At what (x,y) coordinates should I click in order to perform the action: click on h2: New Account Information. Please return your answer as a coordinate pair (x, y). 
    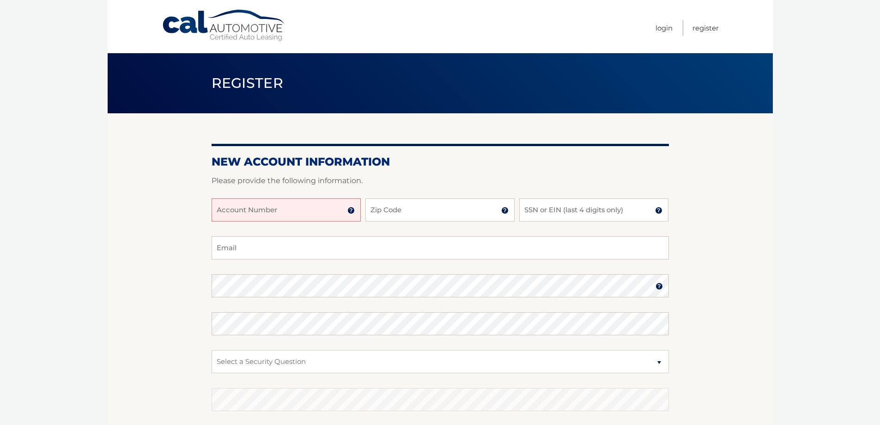
    Looking at the image, I should click on (440, 162).